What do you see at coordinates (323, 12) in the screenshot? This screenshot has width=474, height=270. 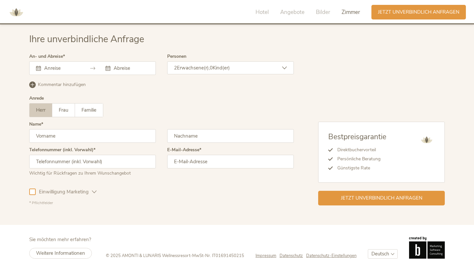 I see `span: Bilder` at bounding box center [323, 12].